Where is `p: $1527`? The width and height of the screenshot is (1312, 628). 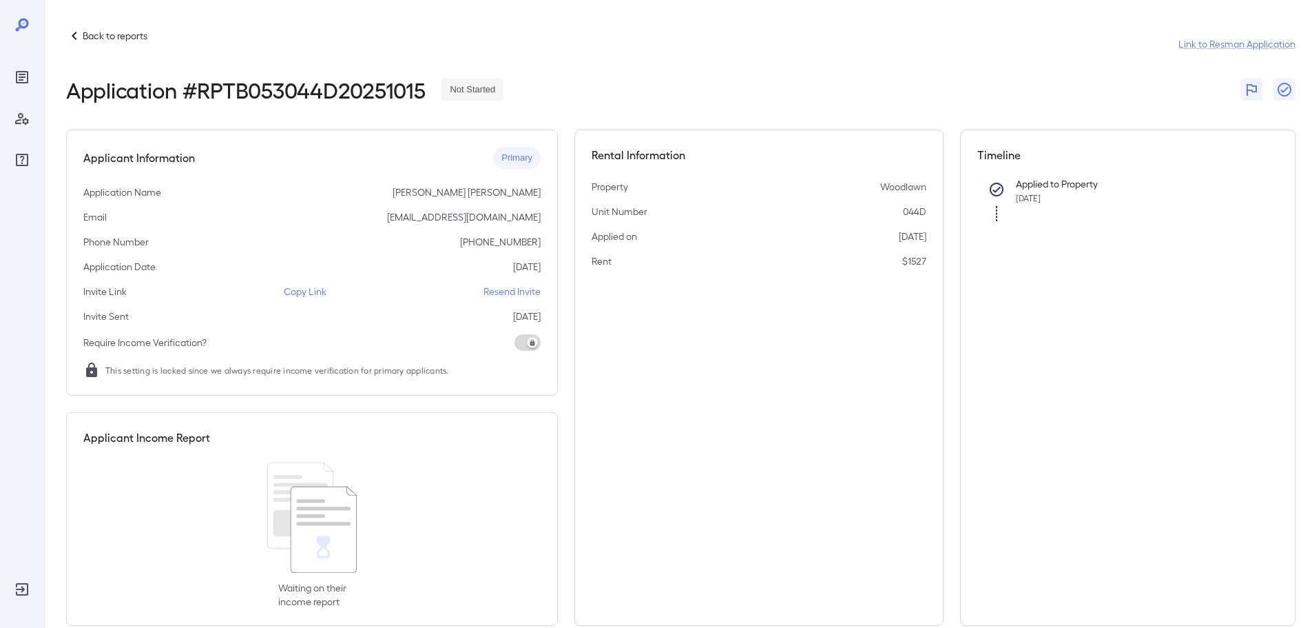
p: $1527 is located at coordinates (914, 261).